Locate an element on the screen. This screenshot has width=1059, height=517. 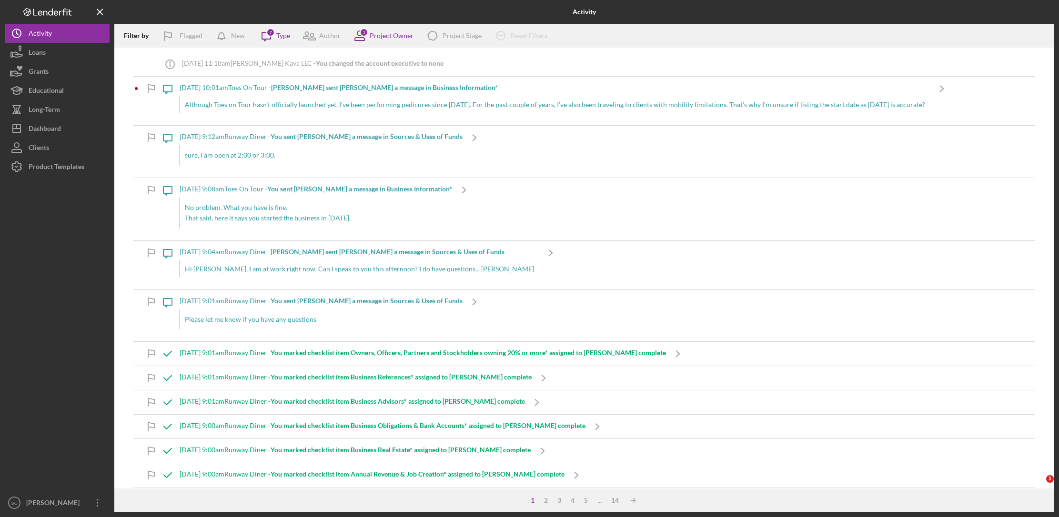
div: Long-Term is located at coordinates (44, 111).